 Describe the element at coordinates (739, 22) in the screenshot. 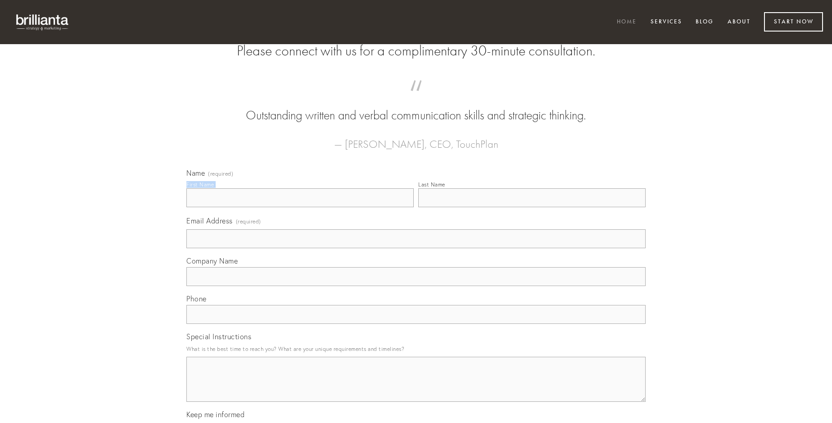

I see `a: About` at that location.